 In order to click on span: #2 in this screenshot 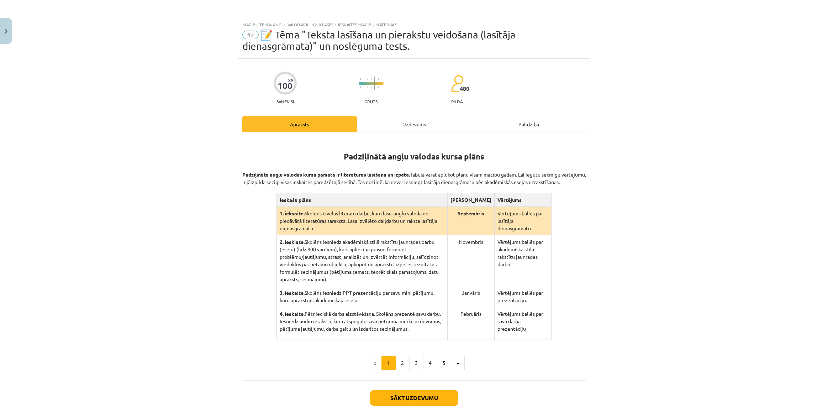, I will do `click(251, 35)`.